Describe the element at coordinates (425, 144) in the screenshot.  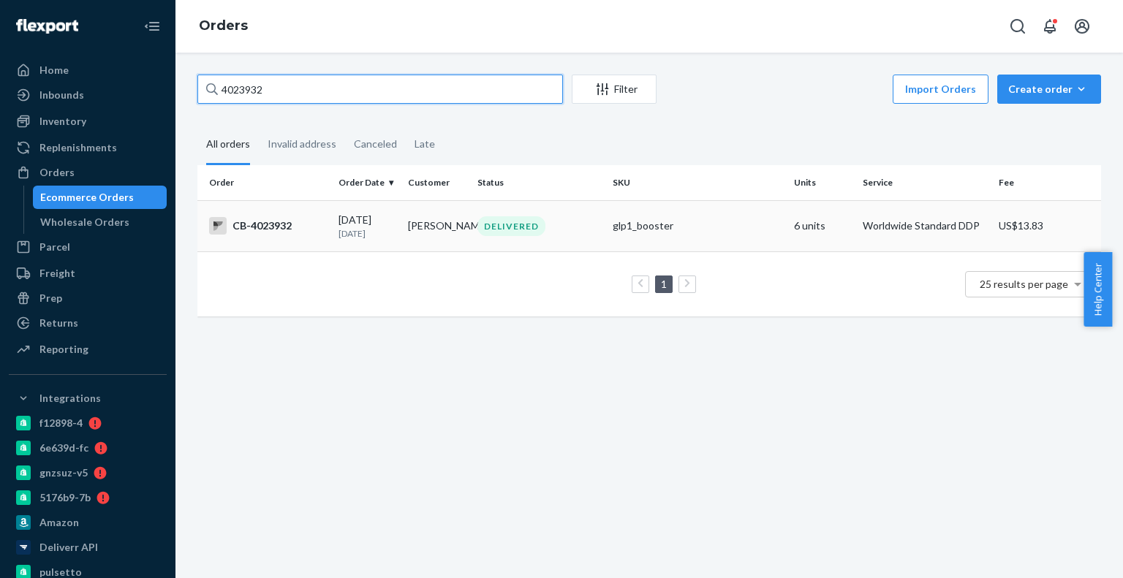
I see `div: Late` at that location.